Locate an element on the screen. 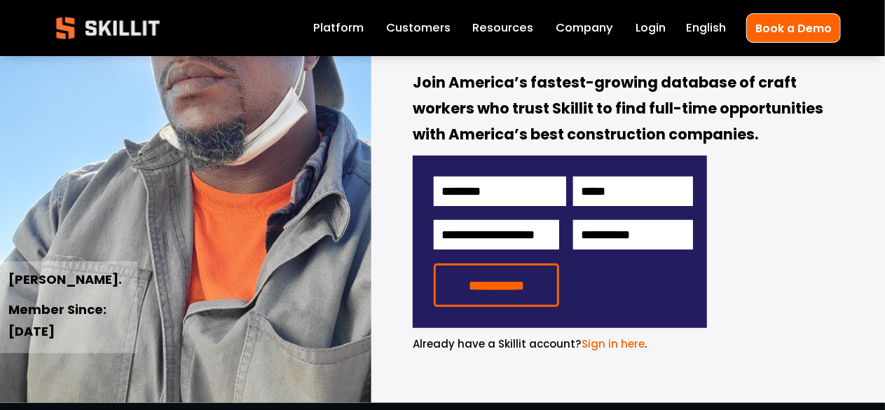 The height and width of the screenshot is (410, 885). a: Customers is located at coordinates (418, 28).